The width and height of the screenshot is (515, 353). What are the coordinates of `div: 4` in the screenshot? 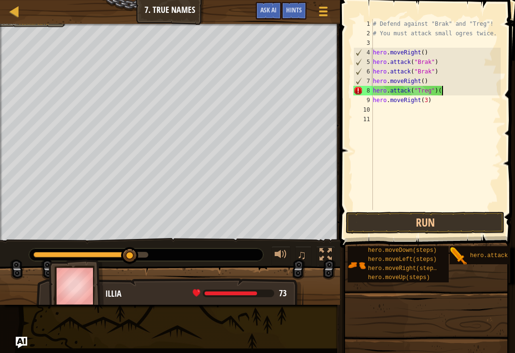 It's located at (363, 52).